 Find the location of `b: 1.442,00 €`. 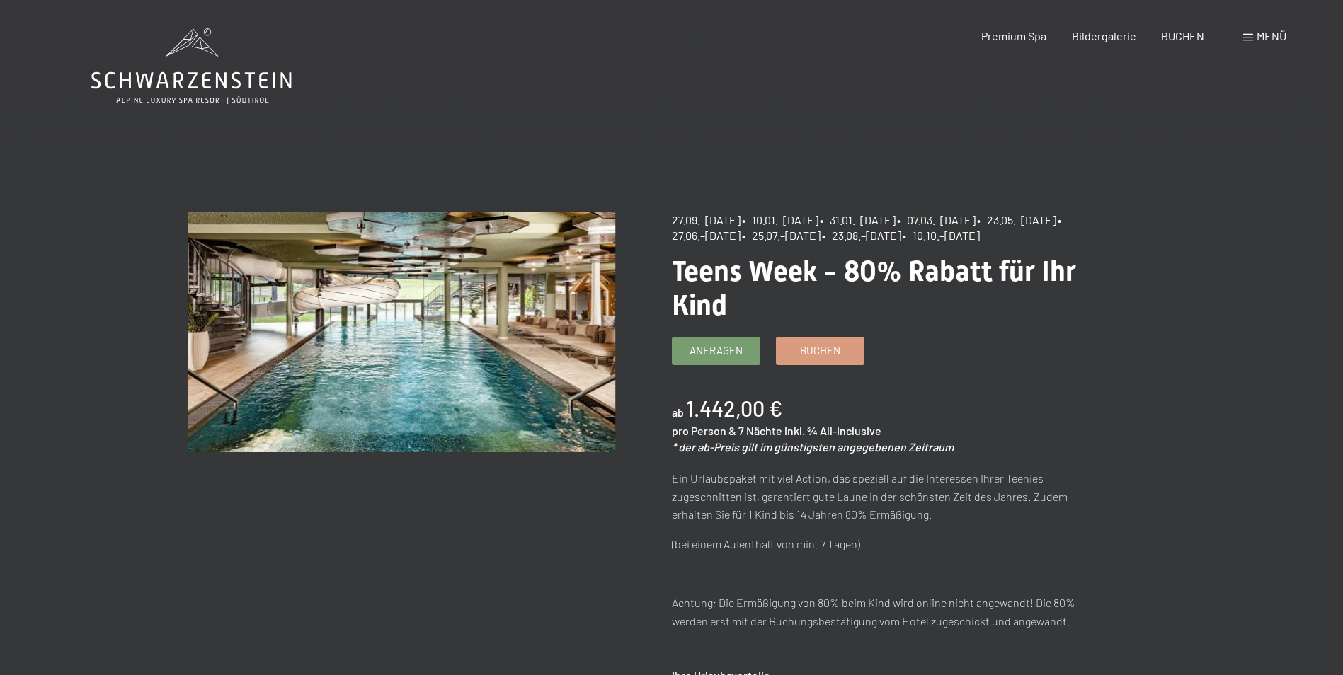

b: 1.442,00 € is located at coordinates (734, 408).